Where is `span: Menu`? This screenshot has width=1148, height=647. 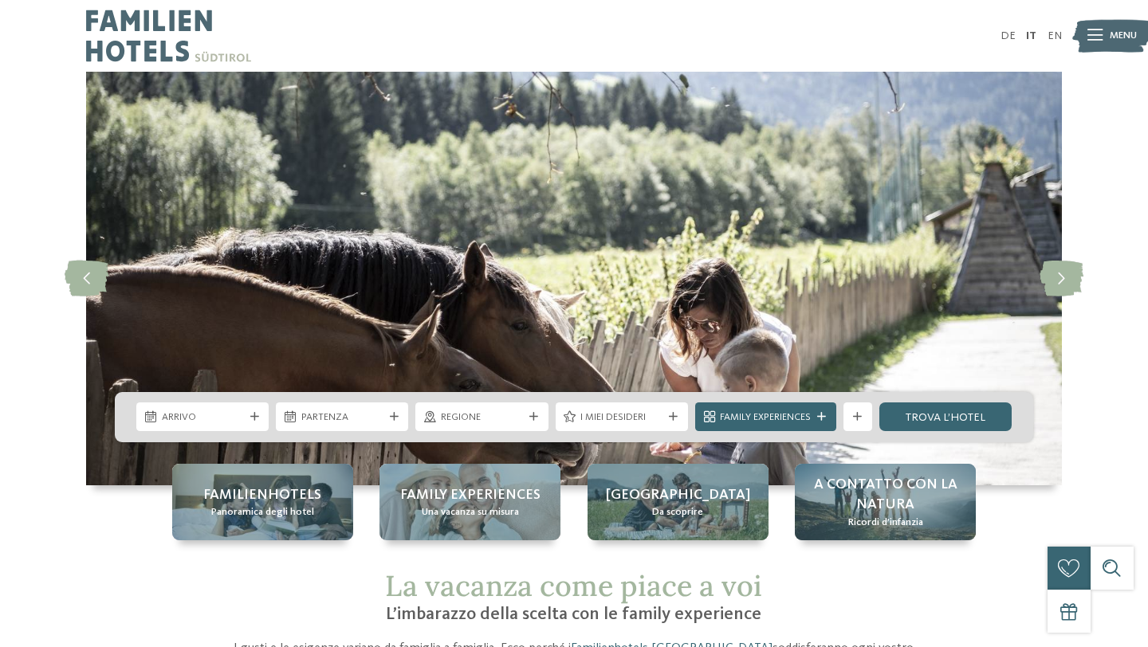 span: Menu is located at coordinates (1123, 36).